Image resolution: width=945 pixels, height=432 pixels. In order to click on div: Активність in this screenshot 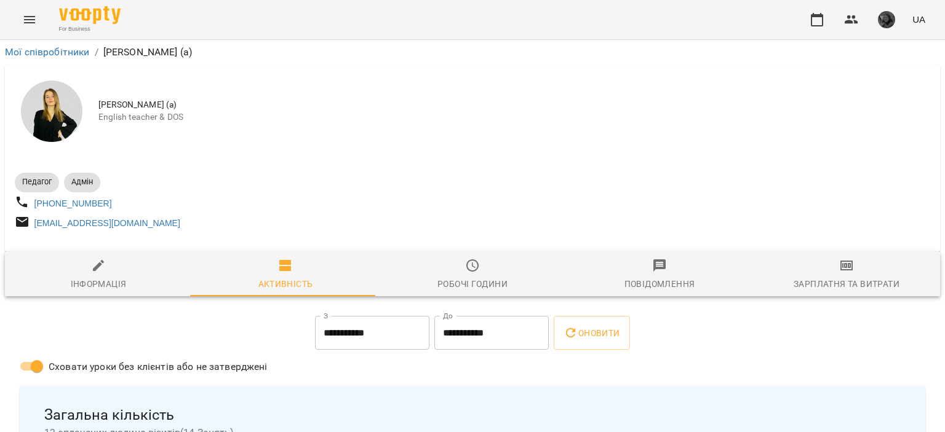, I will do `click(285, 284)`.